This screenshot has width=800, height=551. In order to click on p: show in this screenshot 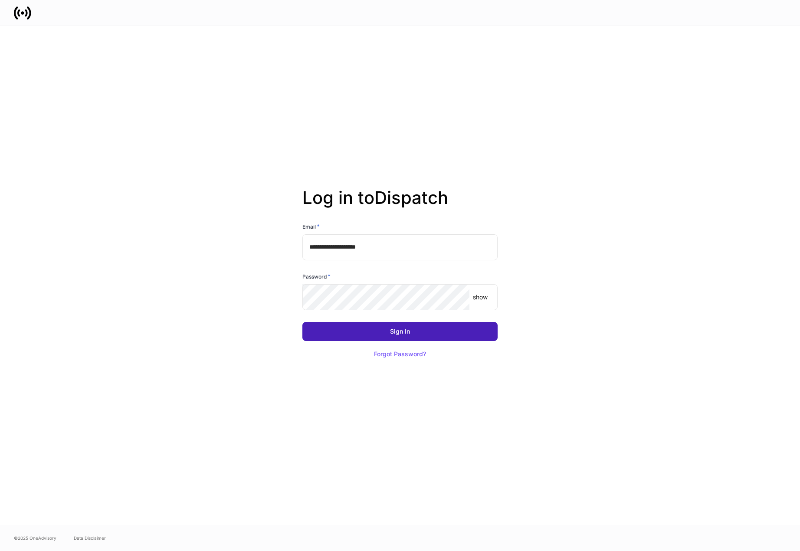, I will do `click(480, 297)`.